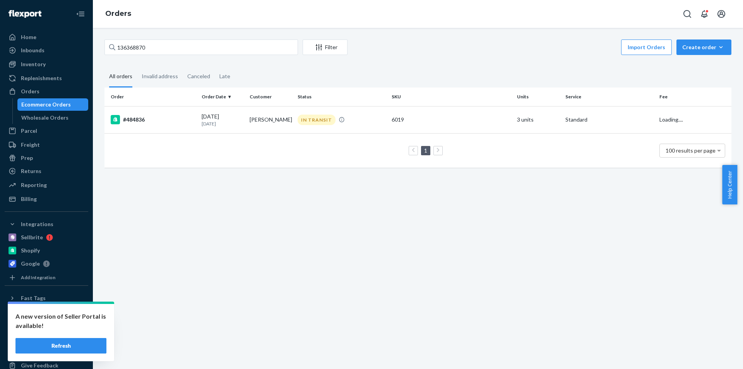 This screenshot has width=743, height=369. What do you see at coordinates (451, 97) in the screenshot?
I see `th: SKU` at bounding box center [451, 97].